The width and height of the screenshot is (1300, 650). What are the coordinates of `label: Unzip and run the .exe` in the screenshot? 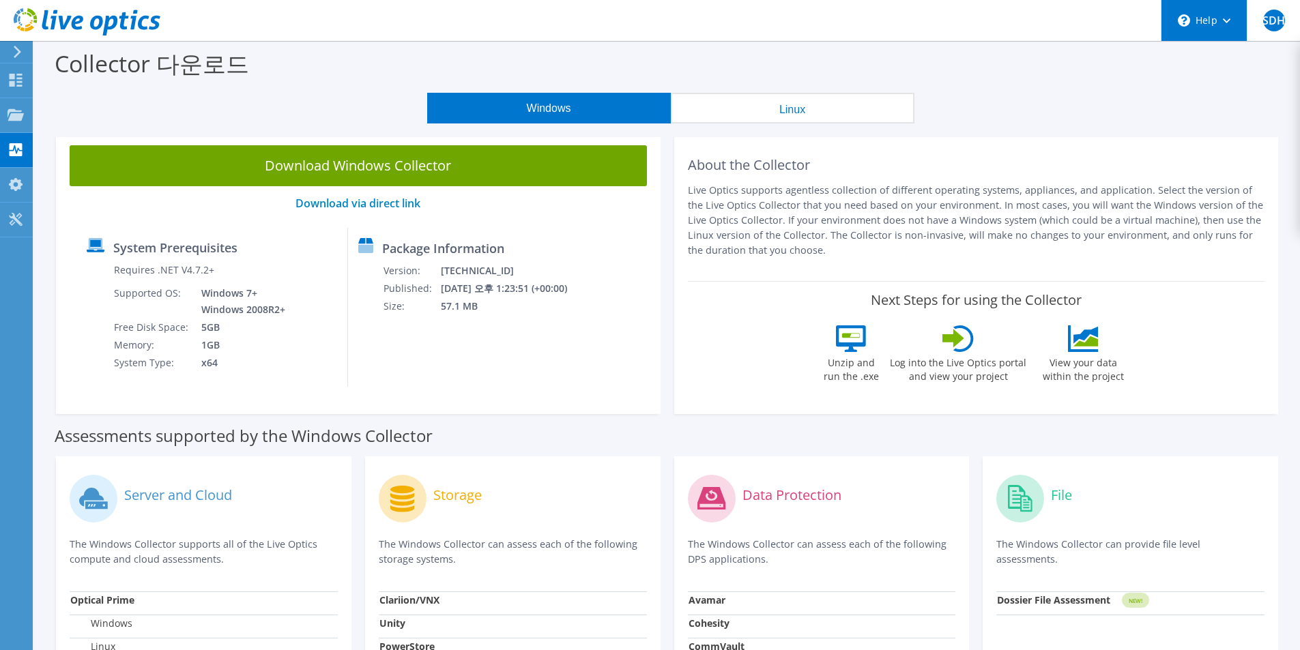 It's located at (851, 368).